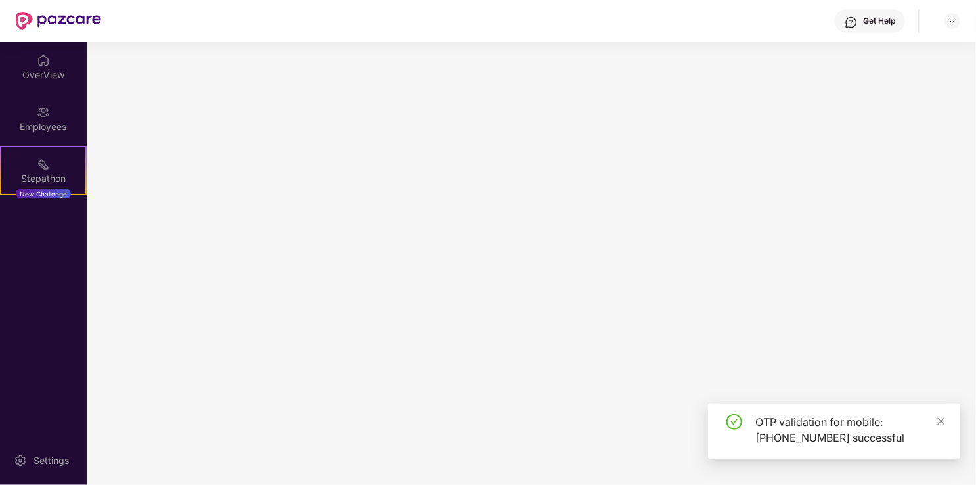 The width and height of the screenshot is (976, 485). What do you see at coordinates (51, 460) in the screenshot?
I see `div: Settings` at bounding box center [51, 460].